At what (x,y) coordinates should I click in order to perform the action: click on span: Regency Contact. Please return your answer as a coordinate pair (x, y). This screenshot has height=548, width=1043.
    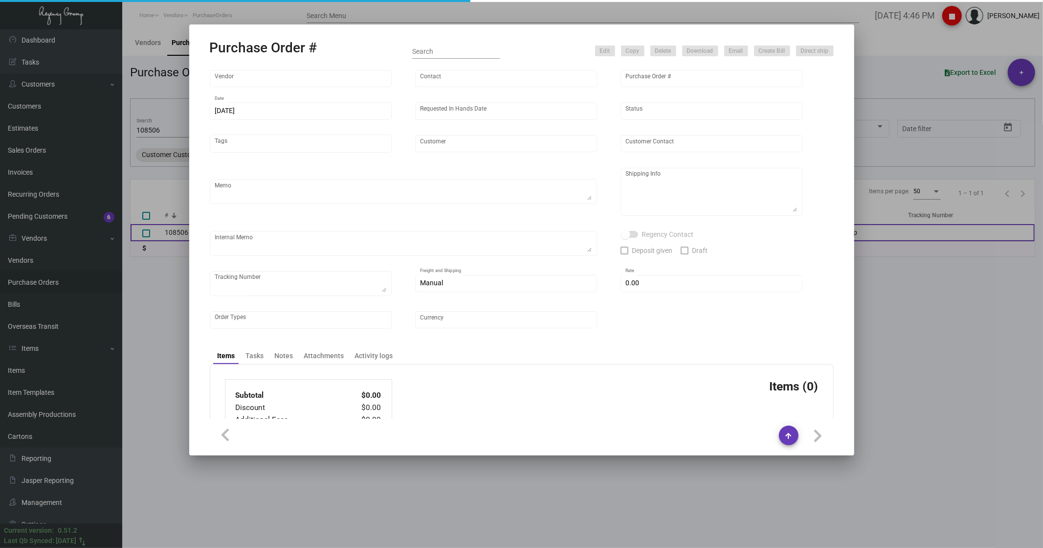
    Looking at the image, I should click on (668, 234).